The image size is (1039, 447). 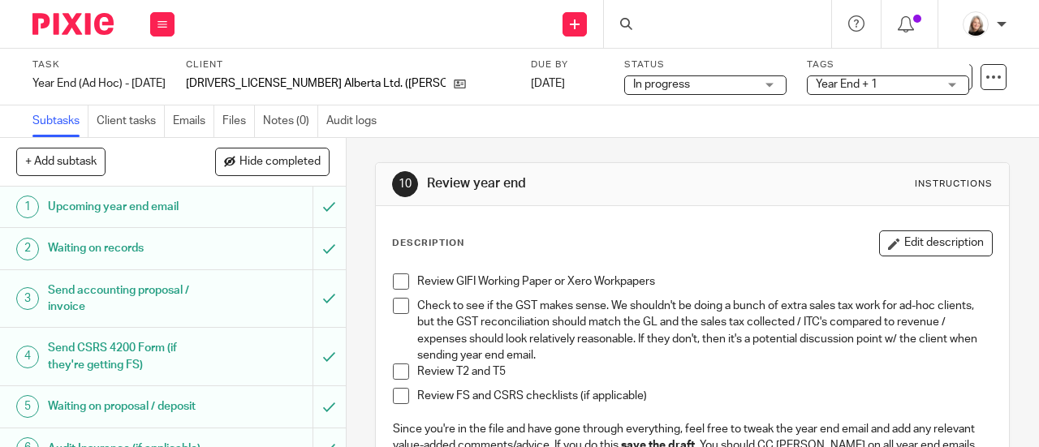 What do you see at coordinates (131, 121) in the screenshot?
I see `a: Client tasks` at bounding box center [131, 121].